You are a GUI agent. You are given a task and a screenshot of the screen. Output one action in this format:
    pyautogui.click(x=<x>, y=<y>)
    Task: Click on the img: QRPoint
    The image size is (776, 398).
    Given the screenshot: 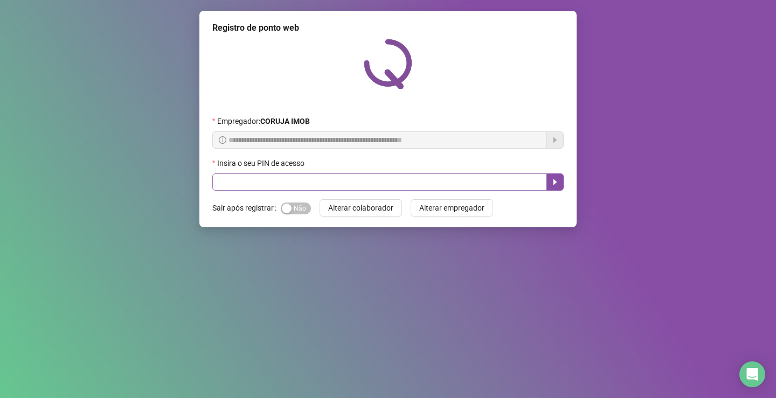 What is the action you would take?
    pyautogui.click(x=388, y=64)
    